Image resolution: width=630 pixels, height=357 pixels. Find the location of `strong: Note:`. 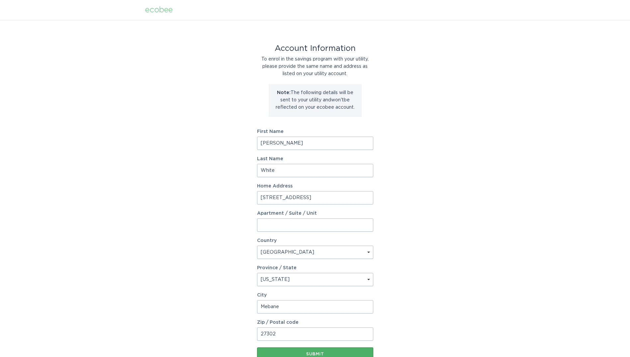

strong: Note: is located at coordinates (284, 93).